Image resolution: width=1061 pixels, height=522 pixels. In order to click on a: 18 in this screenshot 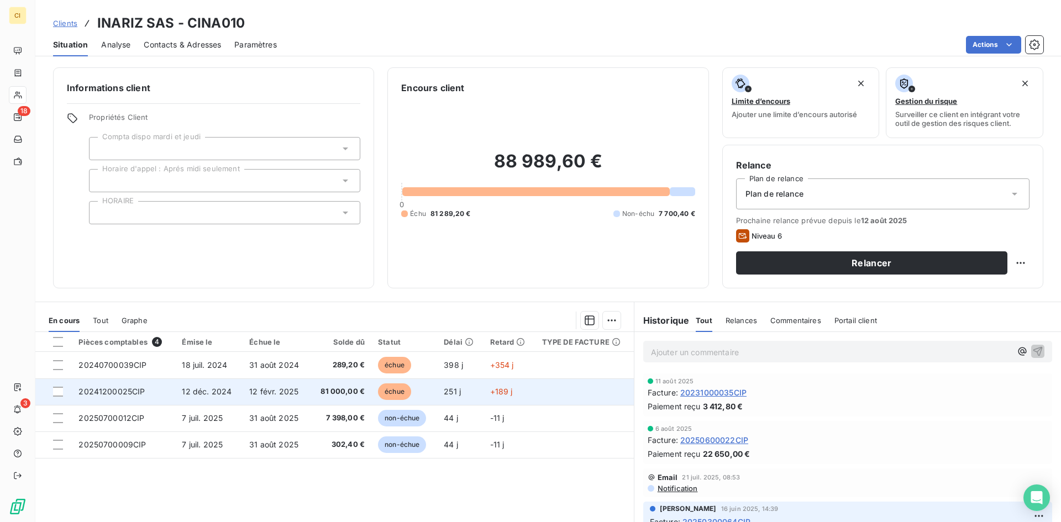, I will do `click(17, 117)`.